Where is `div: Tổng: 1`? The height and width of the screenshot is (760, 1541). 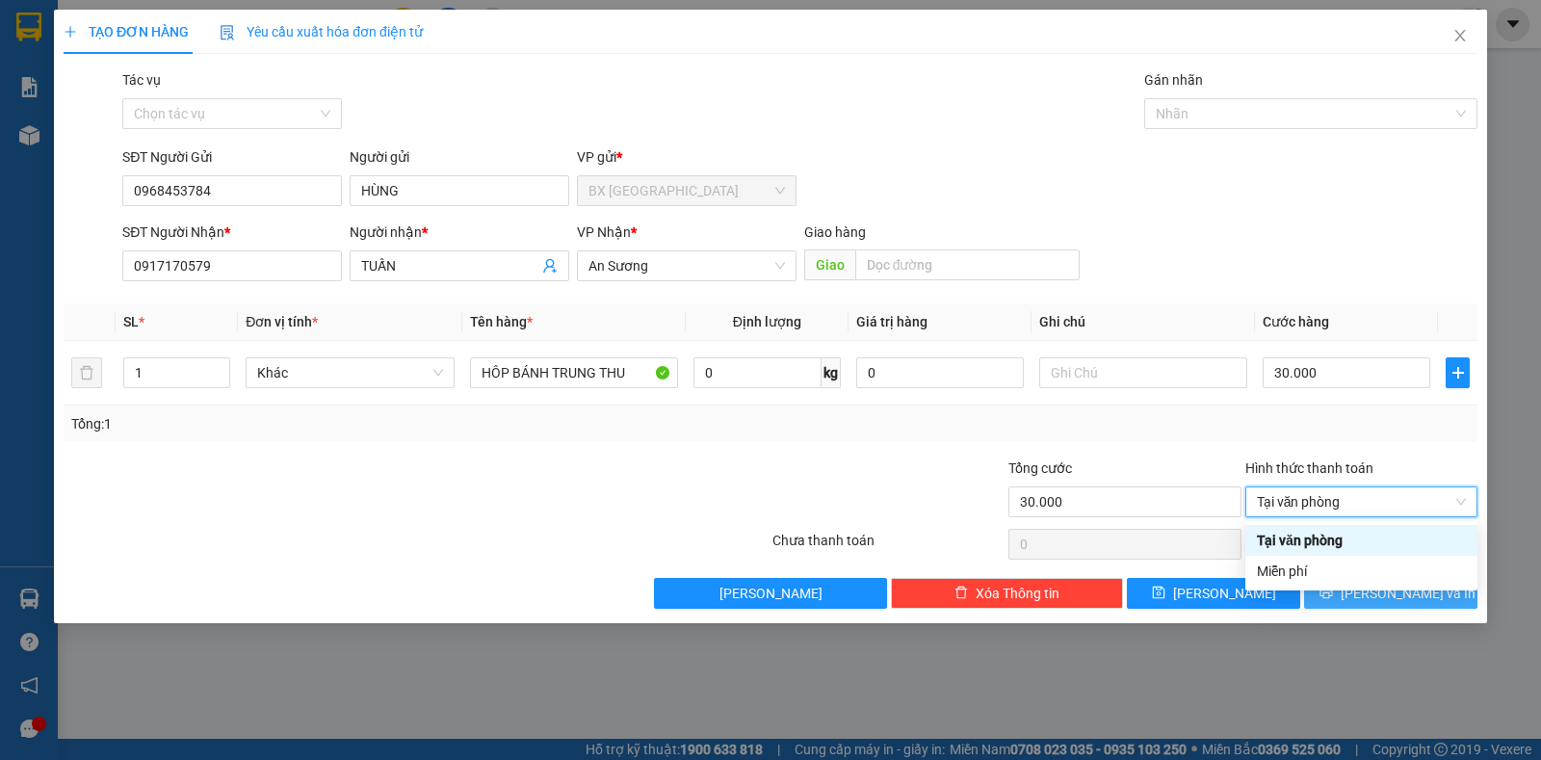 div: Tổng: 1 is located at coordinates (333, 424).